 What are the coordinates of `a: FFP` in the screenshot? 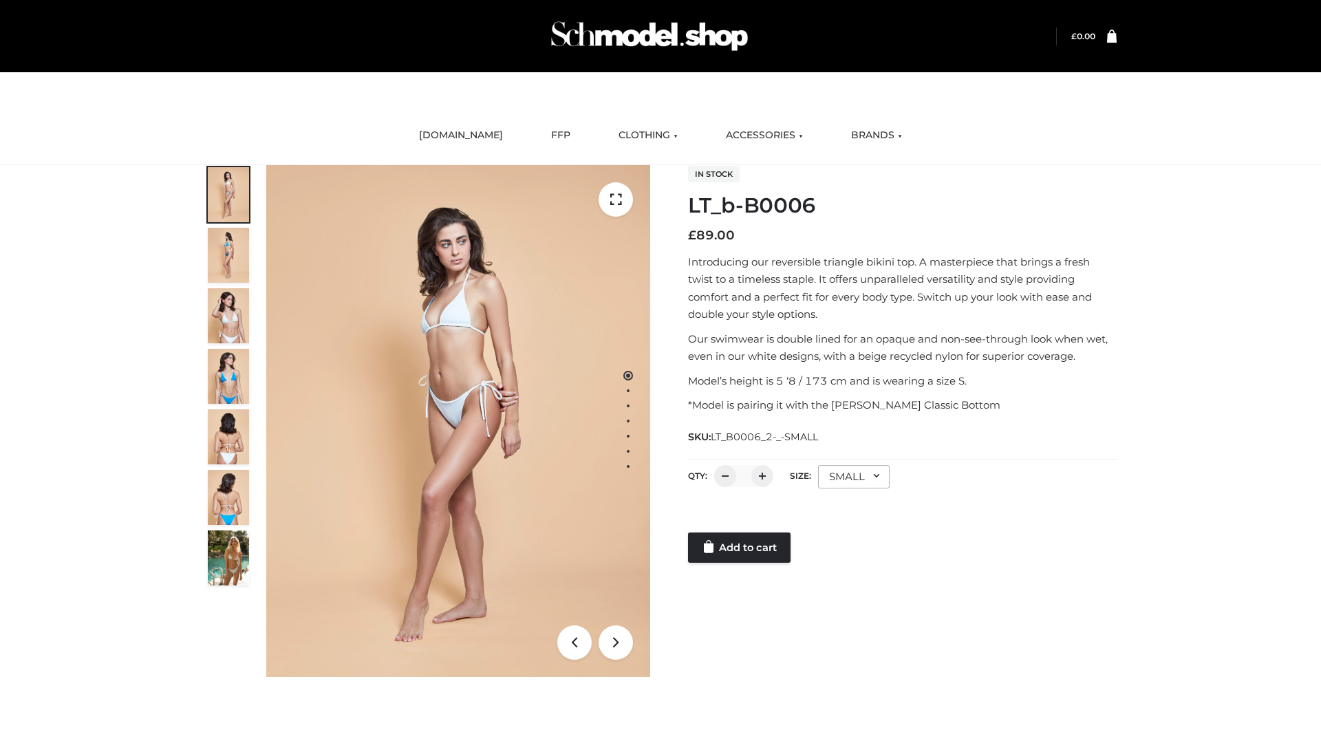 It's located at (561, 136).